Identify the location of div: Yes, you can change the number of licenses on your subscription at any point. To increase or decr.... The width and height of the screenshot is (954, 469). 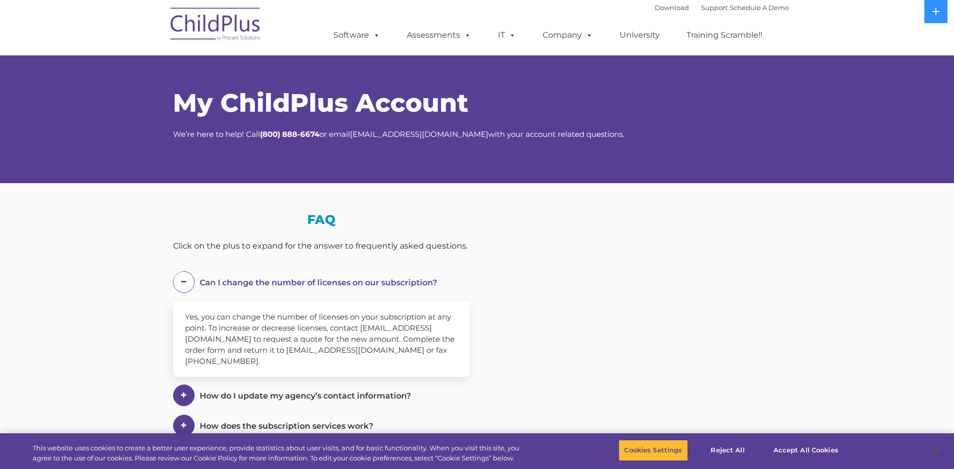
(321, 339).